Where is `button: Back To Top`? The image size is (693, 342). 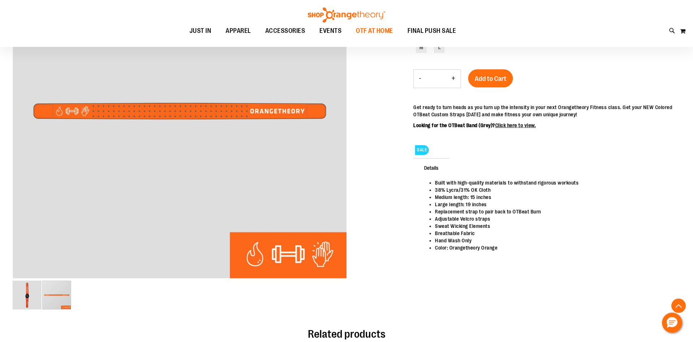
button: Back To Top is located at coordinates (679, 306).